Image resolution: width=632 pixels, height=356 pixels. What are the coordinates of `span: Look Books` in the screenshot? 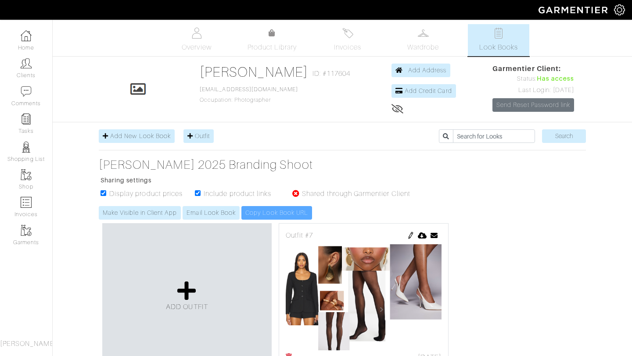 It's located at (499, 47).